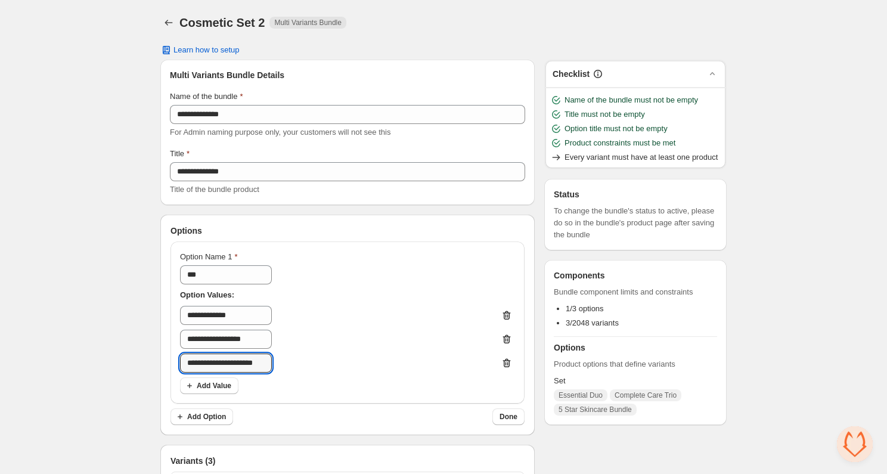 The width and height of the screenshot is (887, 474). I want to click on span: Option title must not be empty, so click(616, 129).